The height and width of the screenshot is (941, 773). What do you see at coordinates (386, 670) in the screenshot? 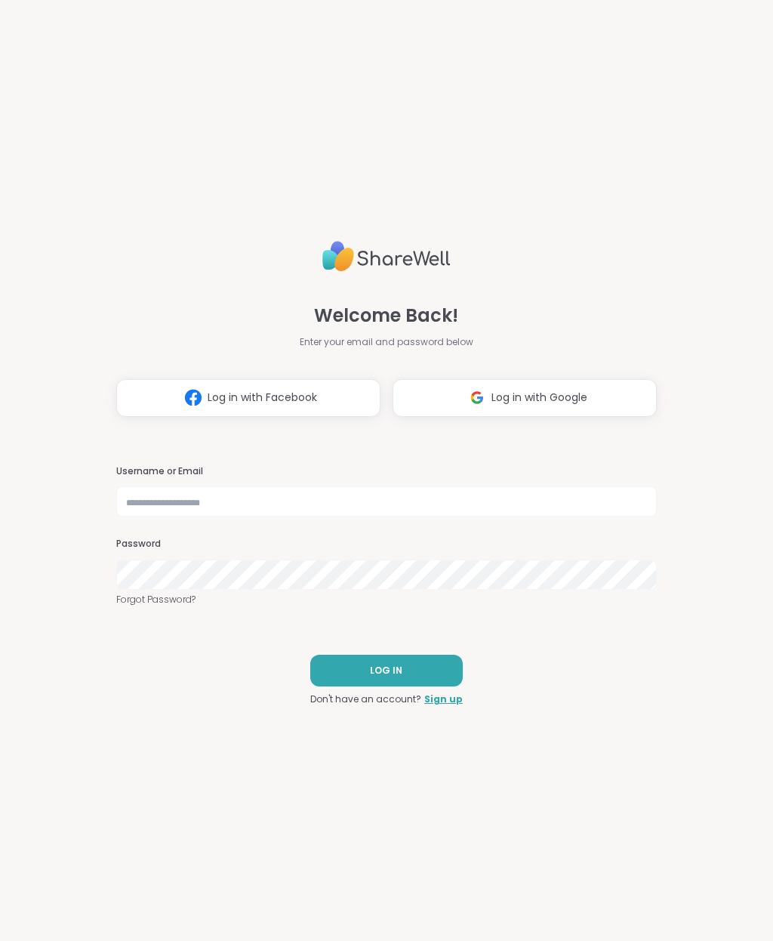
I see `span: LOG IN` at bounding box center [386, 670].